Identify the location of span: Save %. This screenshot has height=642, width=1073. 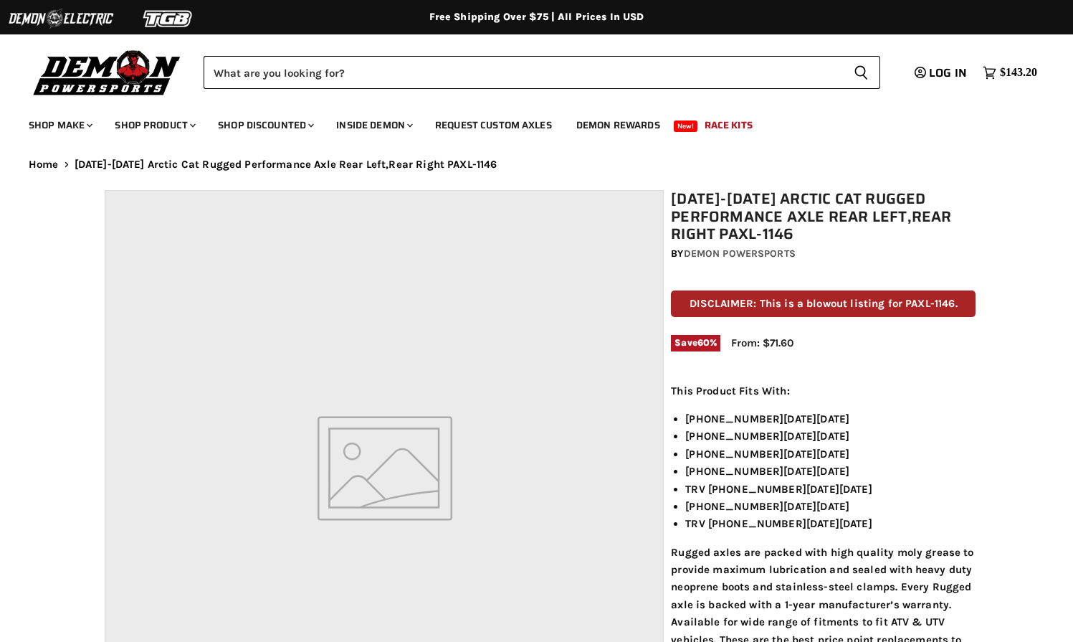
(695, 343).